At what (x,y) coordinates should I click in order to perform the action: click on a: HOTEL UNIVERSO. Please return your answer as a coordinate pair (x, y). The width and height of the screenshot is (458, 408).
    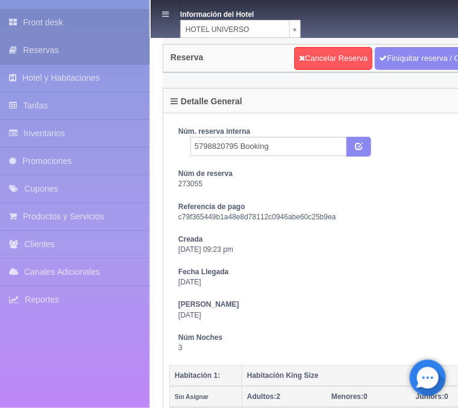
    Looking at the image, I should click on (240, 29).